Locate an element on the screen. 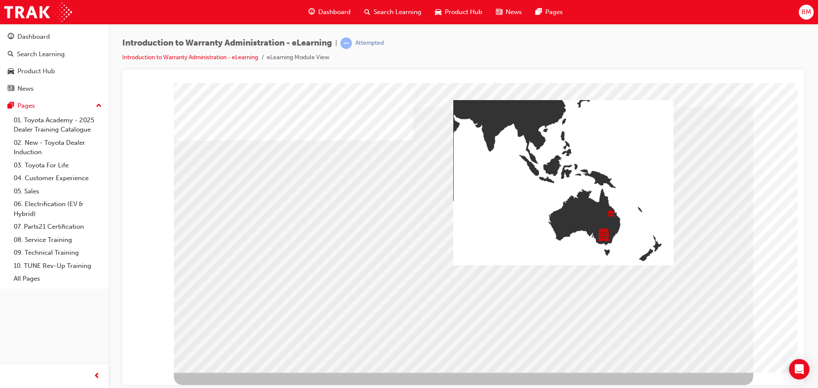 The width and height of the screenshot is (818, 388). a: Introduction to Warranty Administration - eLearning is located at coordinates (190, 57).